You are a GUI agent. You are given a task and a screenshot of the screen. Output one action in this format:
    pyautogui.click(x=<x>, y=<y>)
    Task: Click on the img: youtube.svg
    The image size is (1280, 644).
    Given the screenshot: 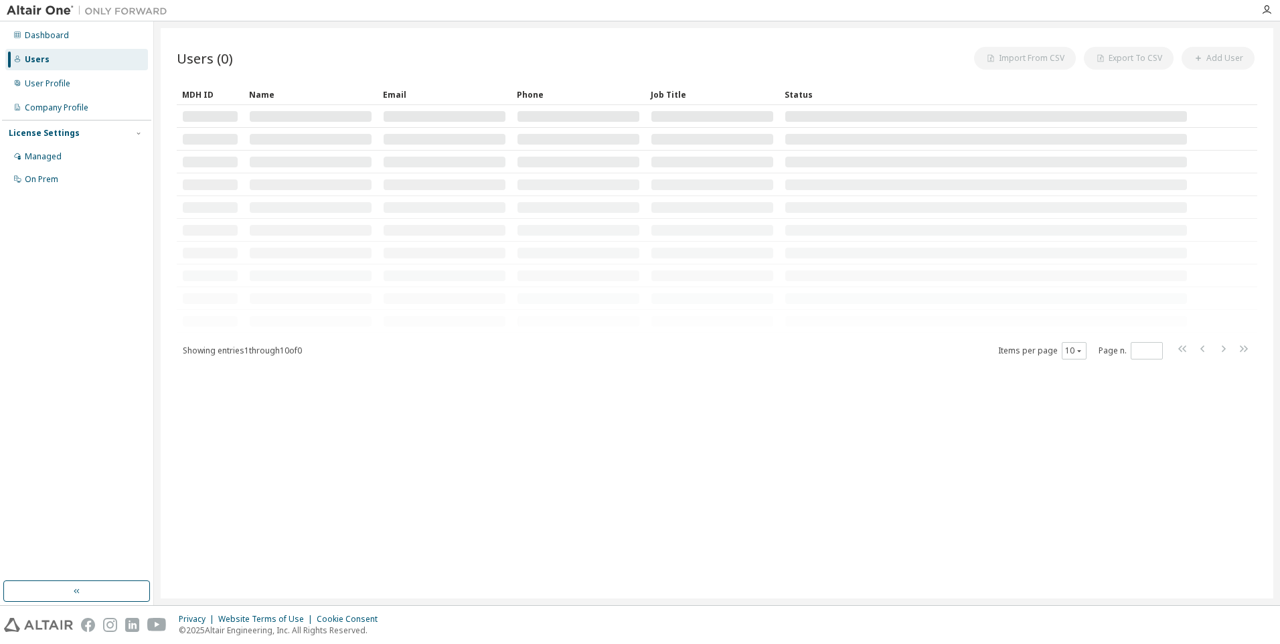 What is the action you would take?
    pyautogui.click(x=157, y=625)
    